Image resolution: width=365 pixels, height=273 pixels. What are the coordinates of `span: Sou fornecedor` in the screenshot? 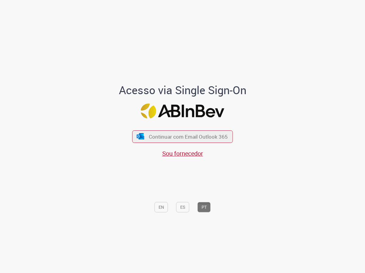 It's located at (182, 153).